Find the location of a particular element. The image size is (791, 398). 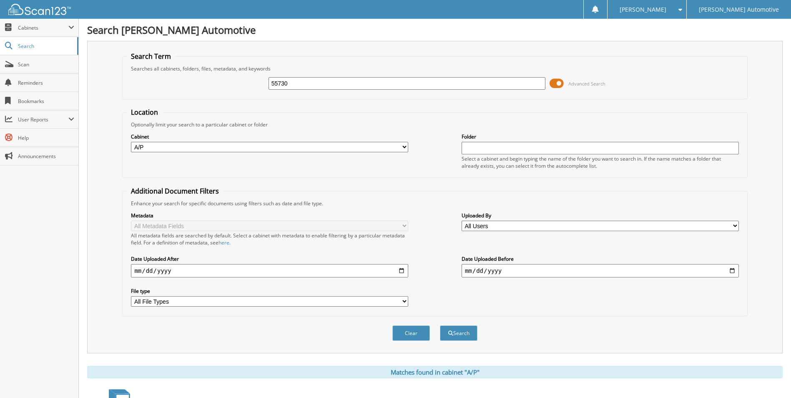

div: Searches all cabinets, folders, files, metadata, and keywords is located at coordinates (435, 68).